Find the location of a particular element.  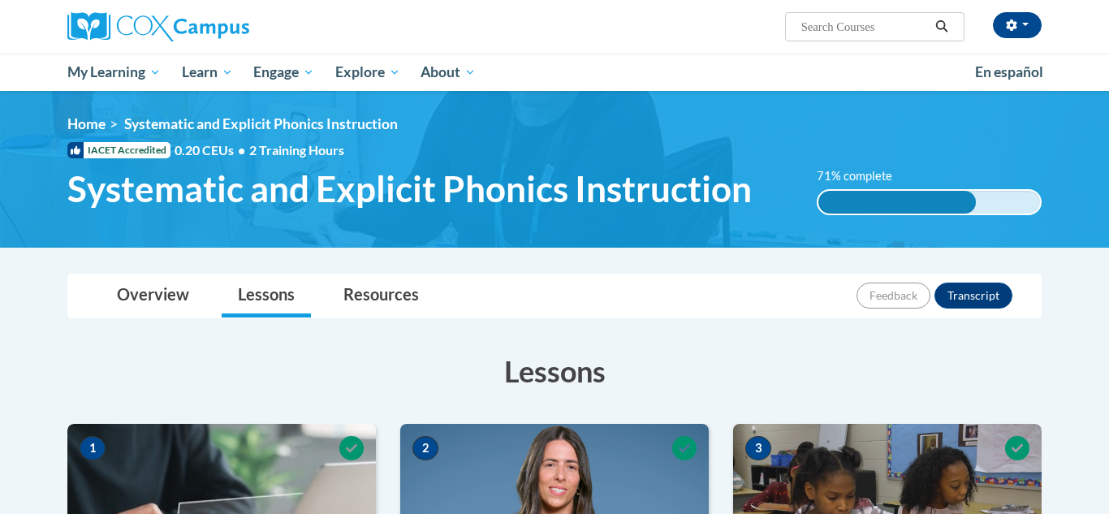

a: Resources is located at coordinates (381, 295).